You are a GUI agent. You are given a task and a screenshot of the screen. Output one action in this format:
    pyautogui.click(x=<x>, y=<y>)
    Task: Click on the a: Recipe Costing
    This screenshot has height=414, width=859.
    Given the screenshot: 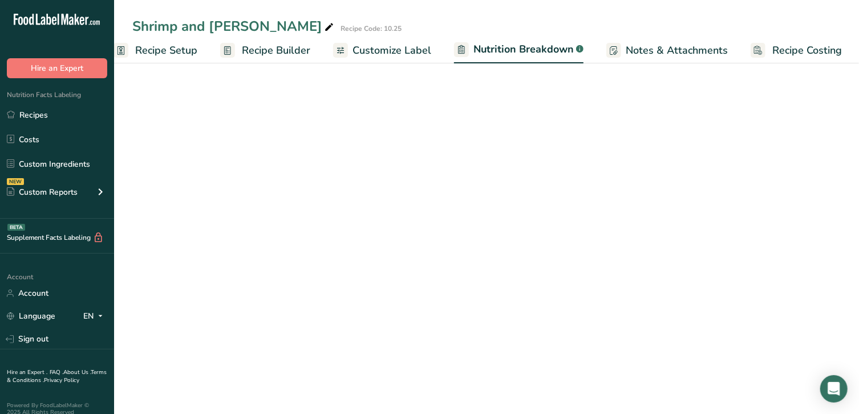 What is the action you would take?
    pyautogui.click(x=796, y=50)
    